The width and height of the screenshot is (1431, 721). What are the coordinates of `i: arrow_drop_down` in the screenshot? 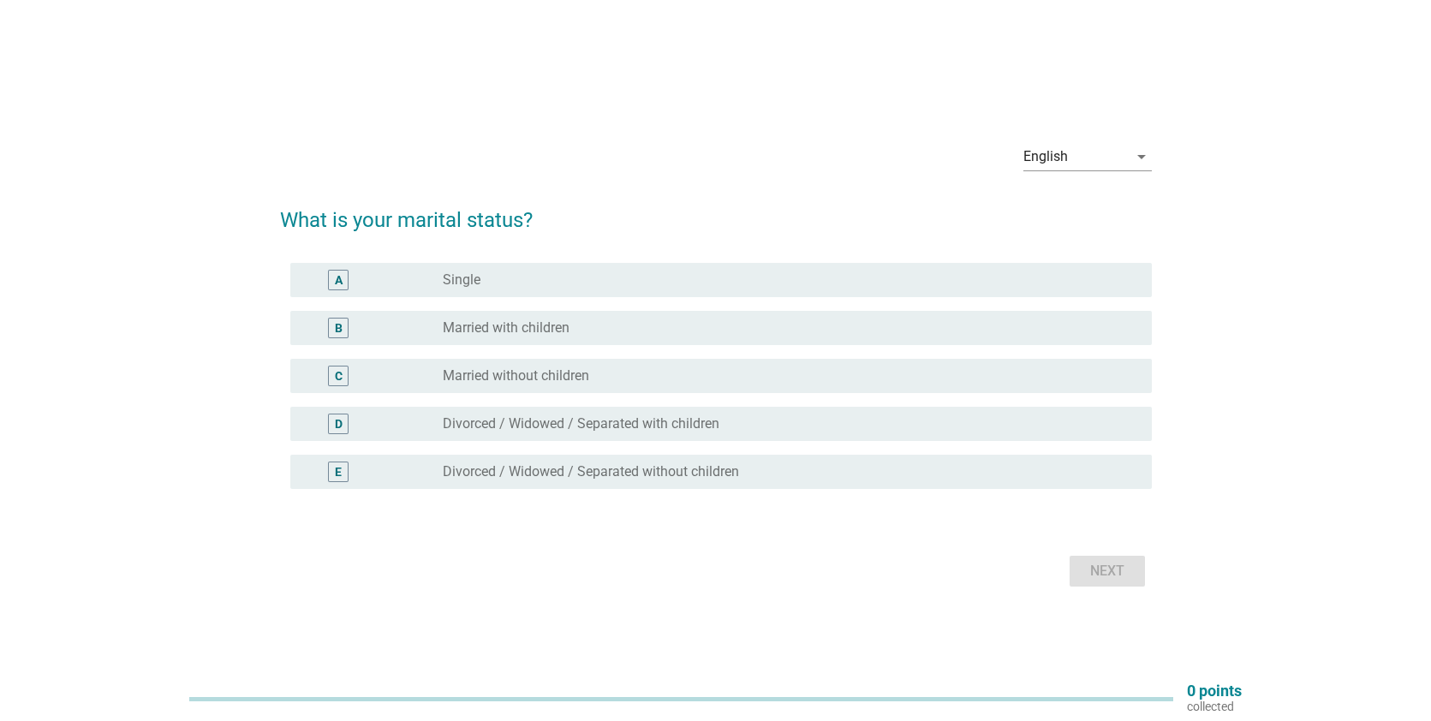 It's located at (1142, 157).